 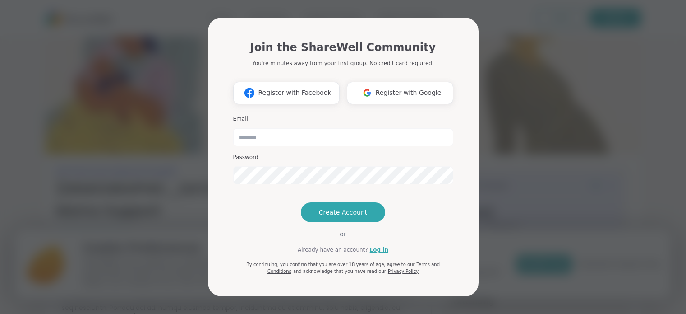 What do you see at coordinates (343, 212) in the screenshot?
I see `span: Create Account` at bounding box center [343, 212].